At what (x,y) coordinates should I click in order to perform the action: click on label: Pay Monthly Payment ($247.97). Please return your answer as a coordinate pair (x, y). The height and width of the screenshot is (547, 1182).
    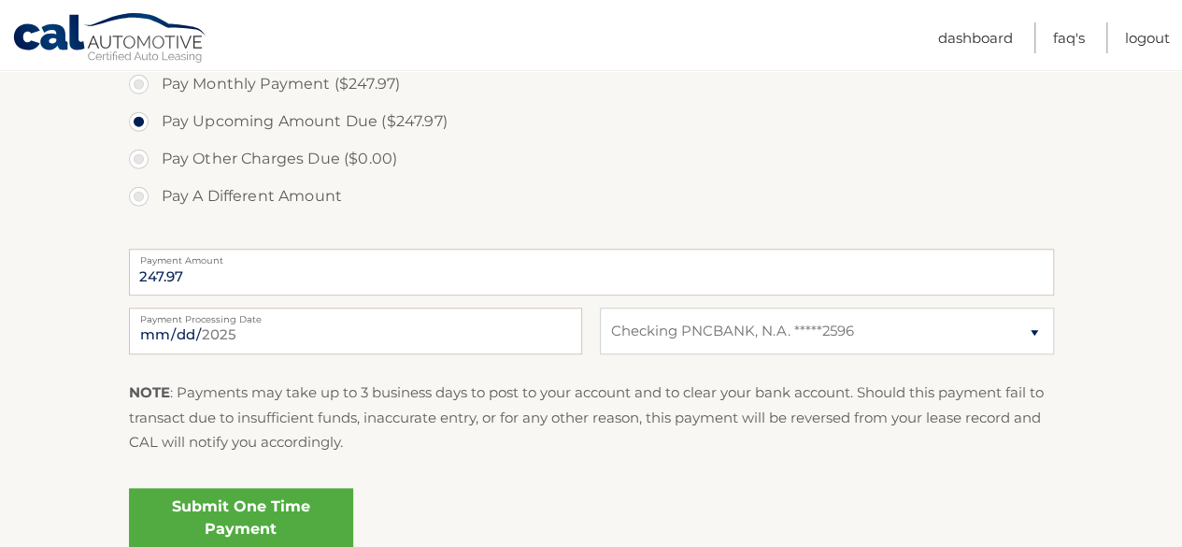
    Looking at the image, I should click on (592, 84).